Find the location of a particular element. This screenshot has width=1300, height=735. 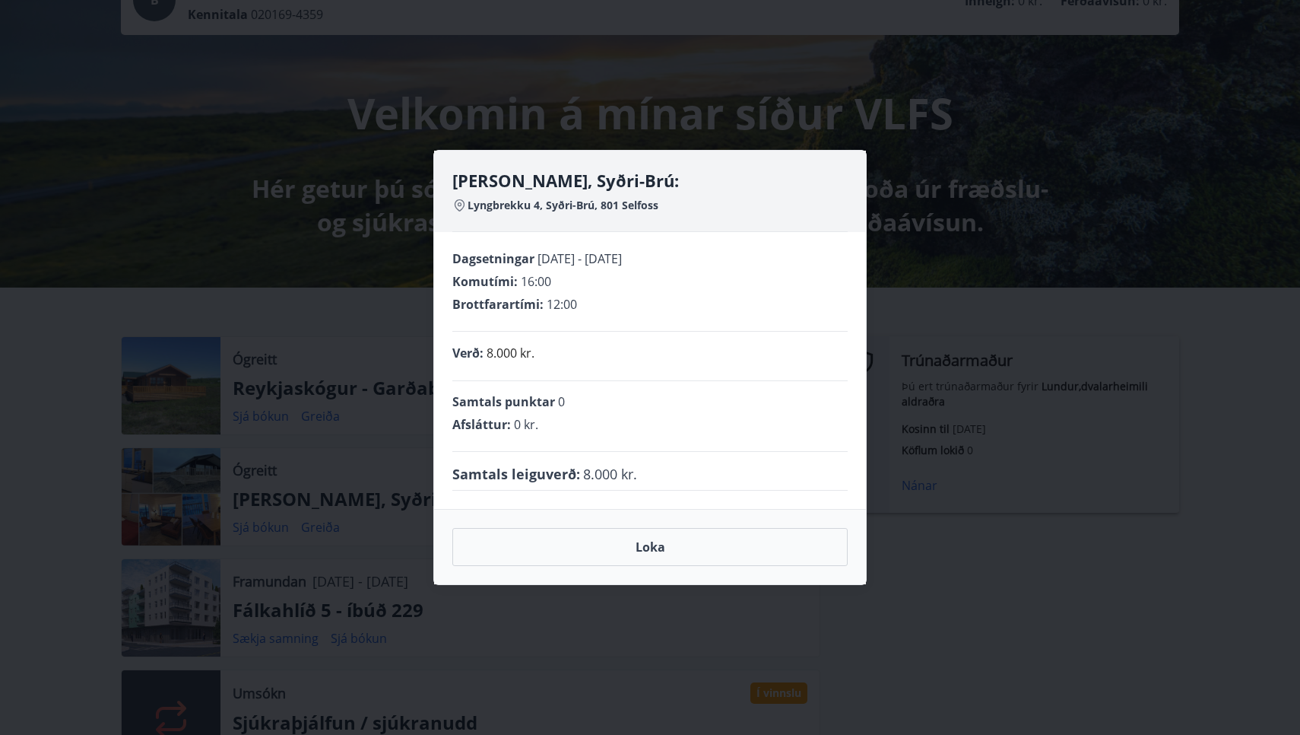

button: Loka is located at coordinates (650, 547).